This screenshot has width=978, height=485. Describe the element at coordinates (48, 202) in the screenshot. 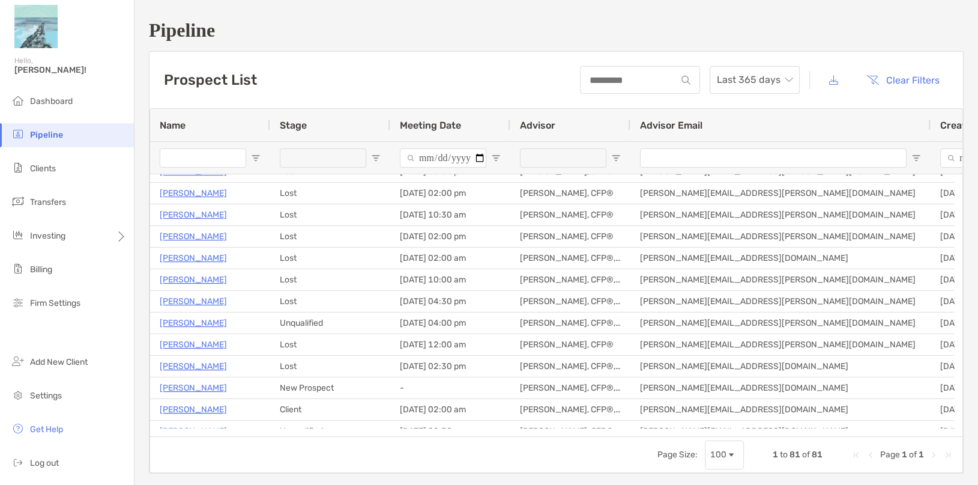

I see `span: Transfers` at that location.